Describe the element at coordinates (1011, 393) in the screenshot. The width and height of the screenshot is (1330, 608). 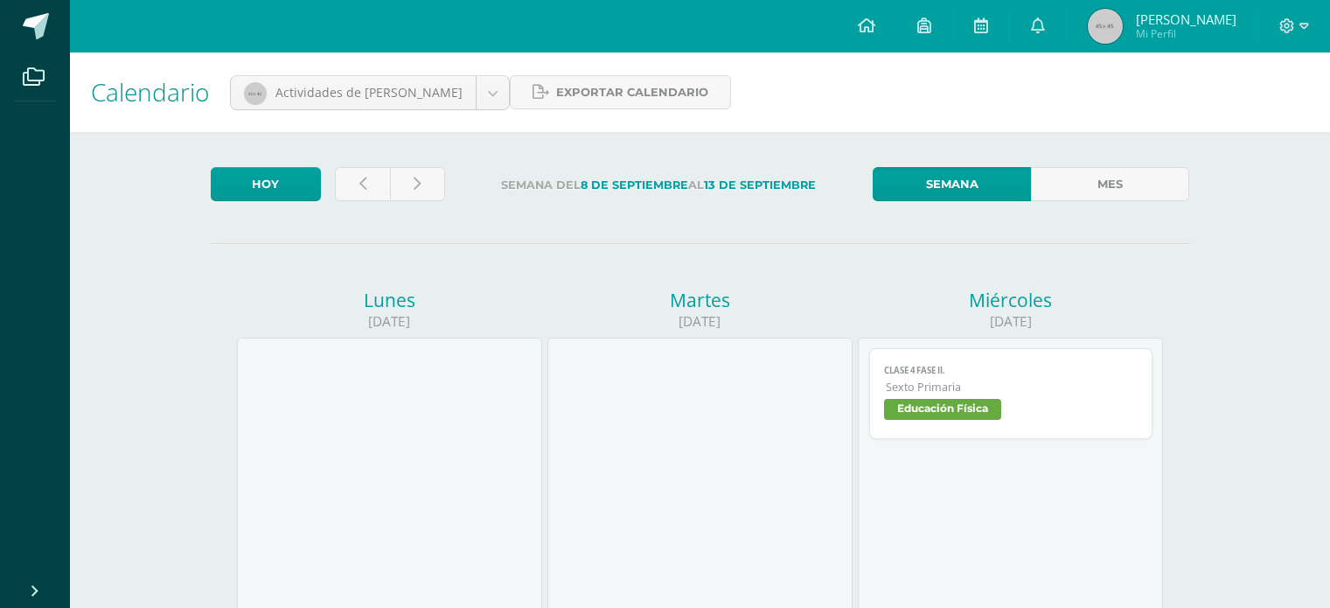
I see `a: Clase 4 Fase II.Sexto PrimariaEducación Física` at that location.